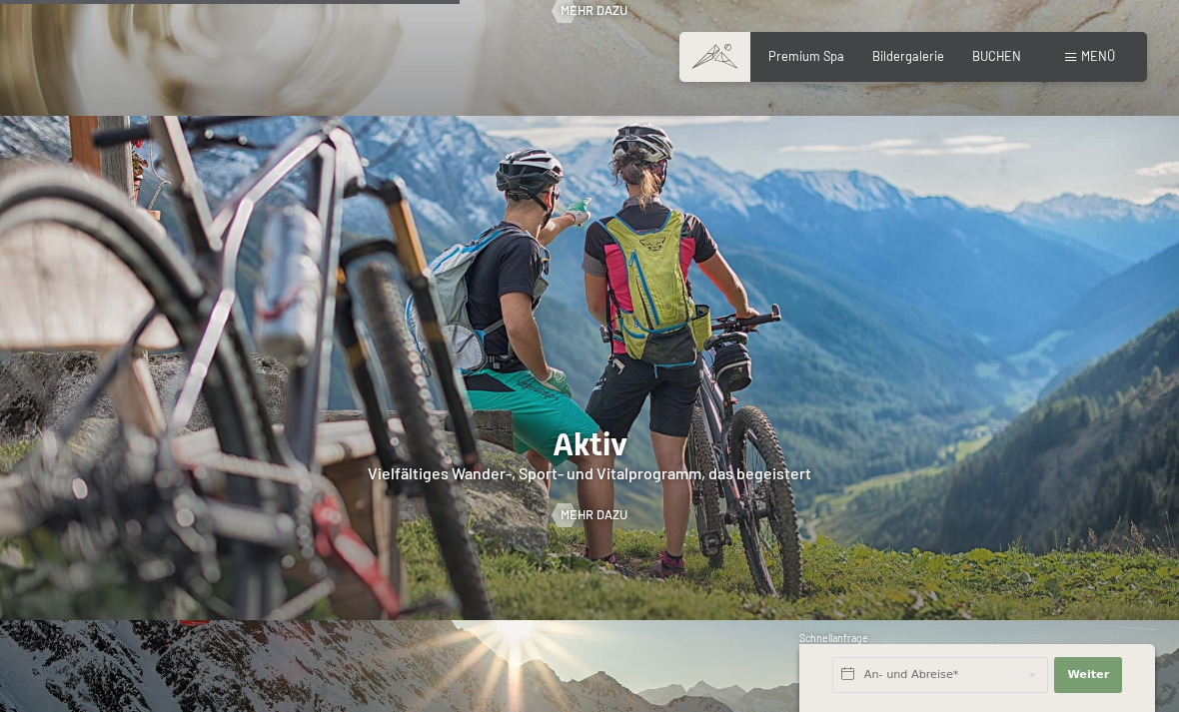  I want to click on span: 1, so click(799, 679).